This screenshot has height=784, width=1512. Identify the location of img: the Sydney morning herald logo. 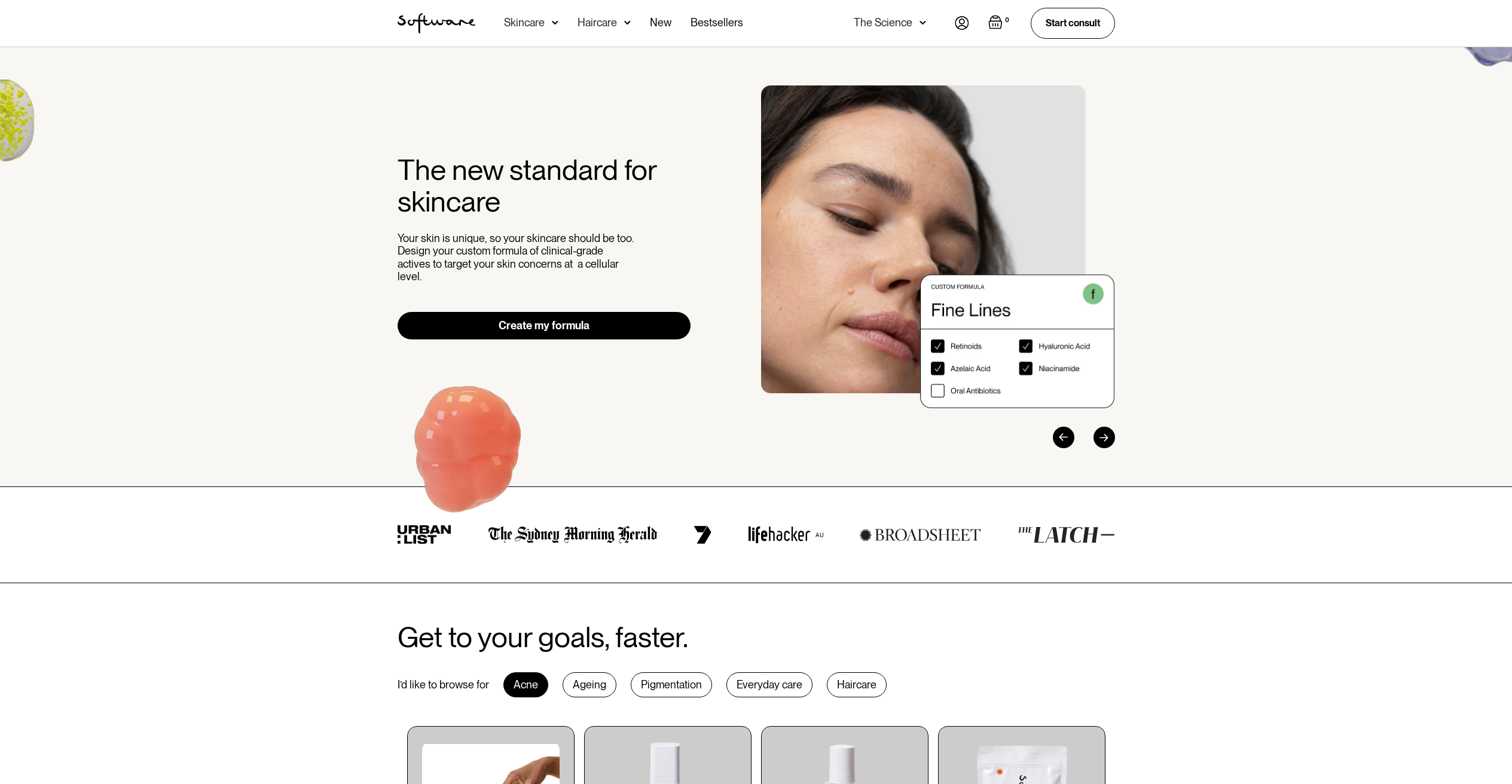
(573, 535).